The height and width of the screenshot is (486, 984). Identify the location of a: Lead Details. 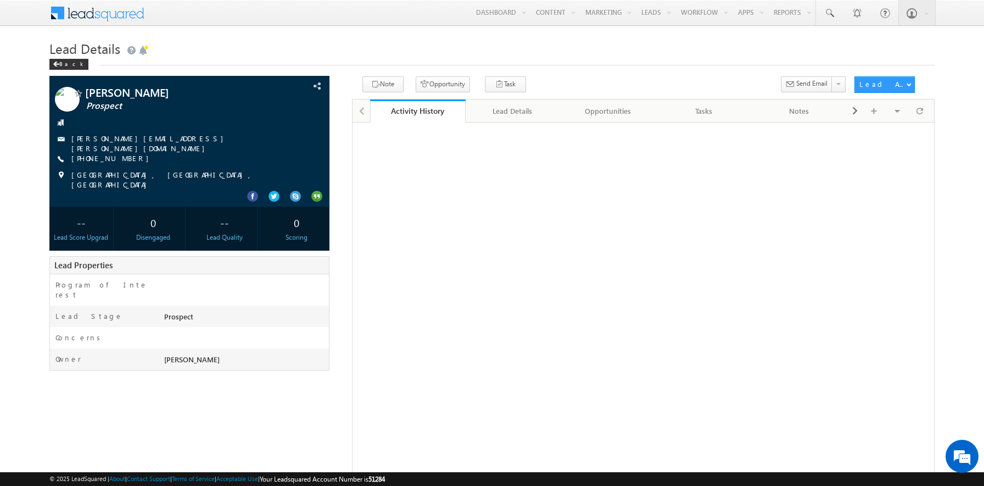
(514, 111).